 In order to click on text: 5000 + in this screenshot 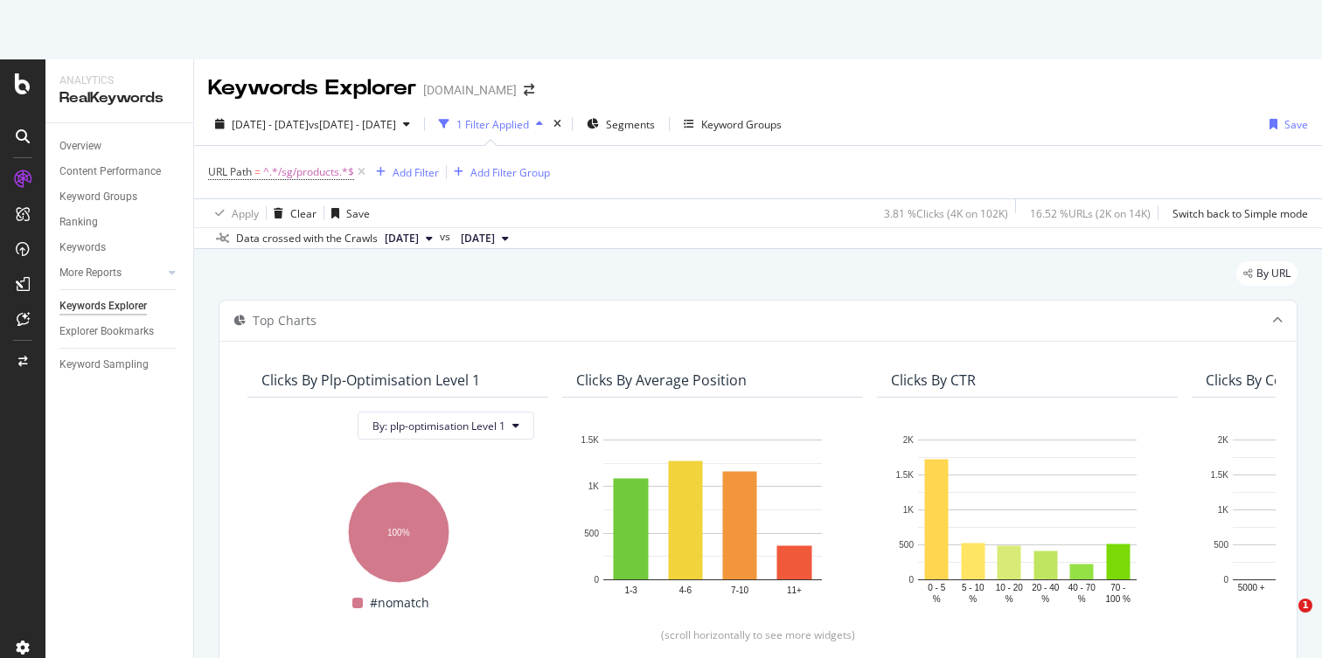, I will do `click(1251, 587)`.